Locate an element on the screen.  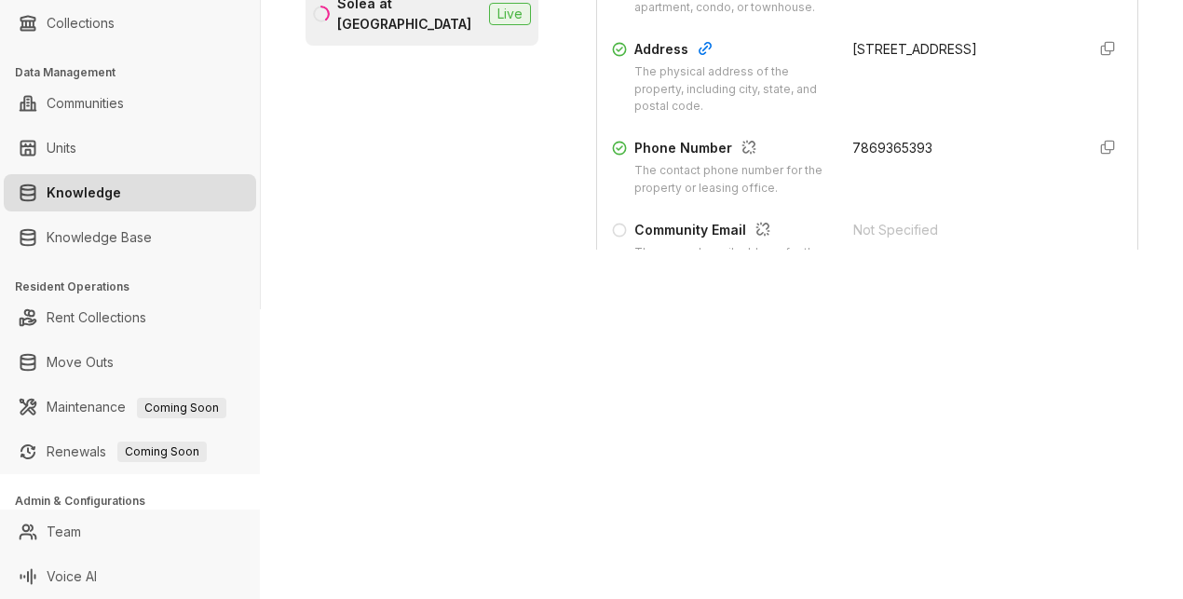
a: Move Outs is located at coordinates (80, 362).